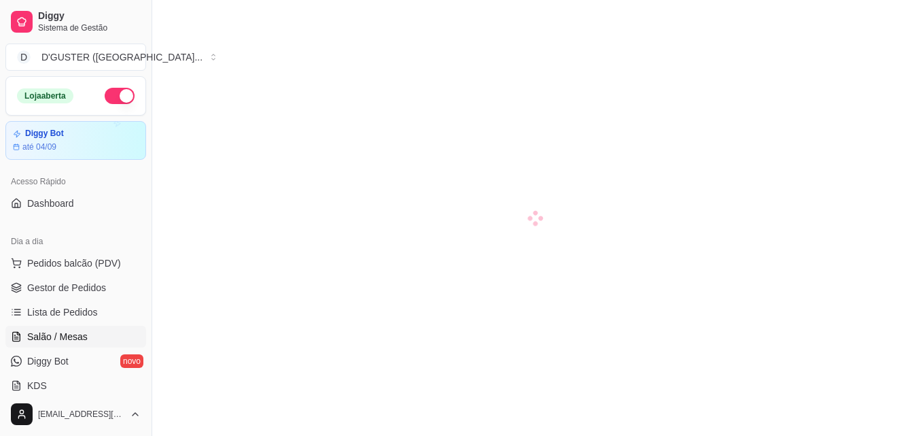 Image resolution: width=918 pixels, height=436 pixels. Describe the element at coordinates (50, 203) in the screenshot. I see `span: Dashboard` at that location.